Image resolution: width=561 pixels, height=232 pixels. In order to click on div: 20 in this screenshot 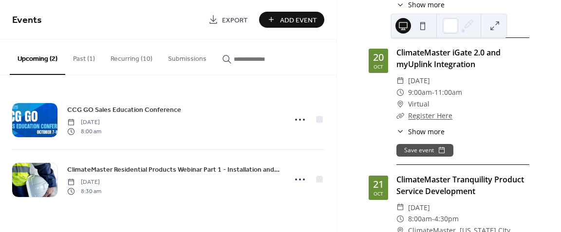, I will do `click(378, 57)`.